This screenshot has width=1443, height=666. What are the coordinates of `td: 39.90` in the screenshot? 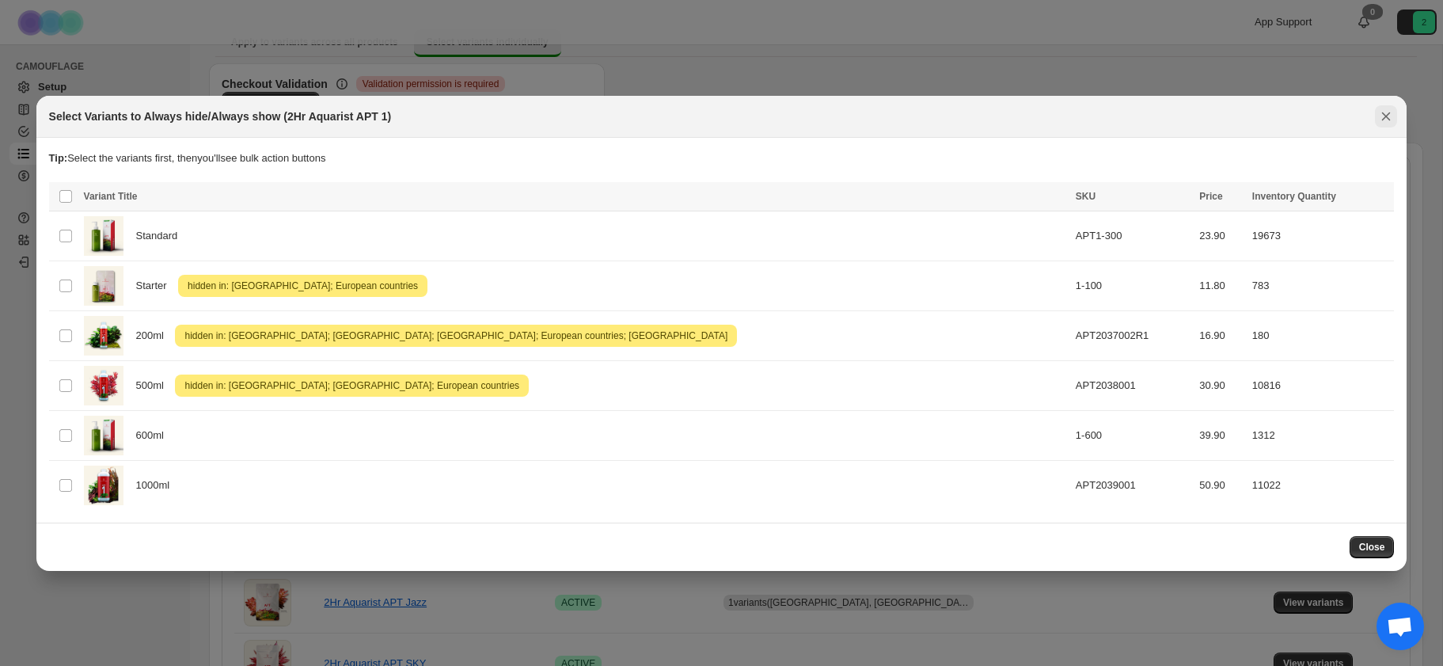 It's located at (1221, 435).